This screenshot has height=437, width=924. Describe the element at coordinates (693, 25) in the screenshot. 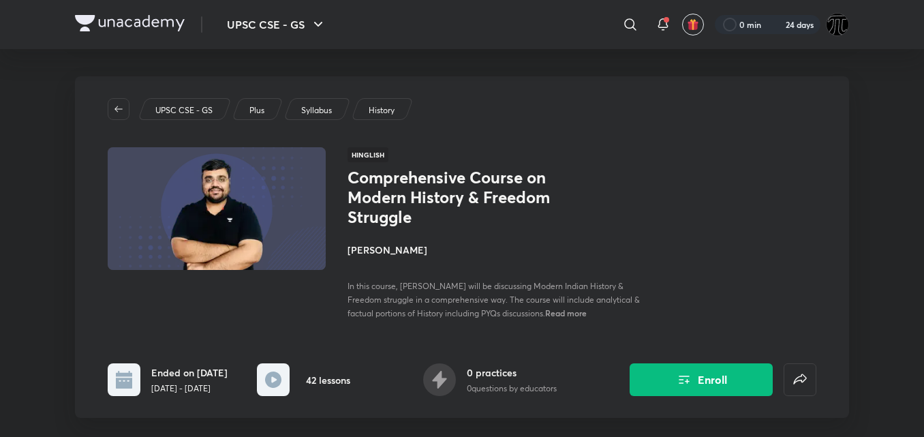

I see `button: avatar` at that location.